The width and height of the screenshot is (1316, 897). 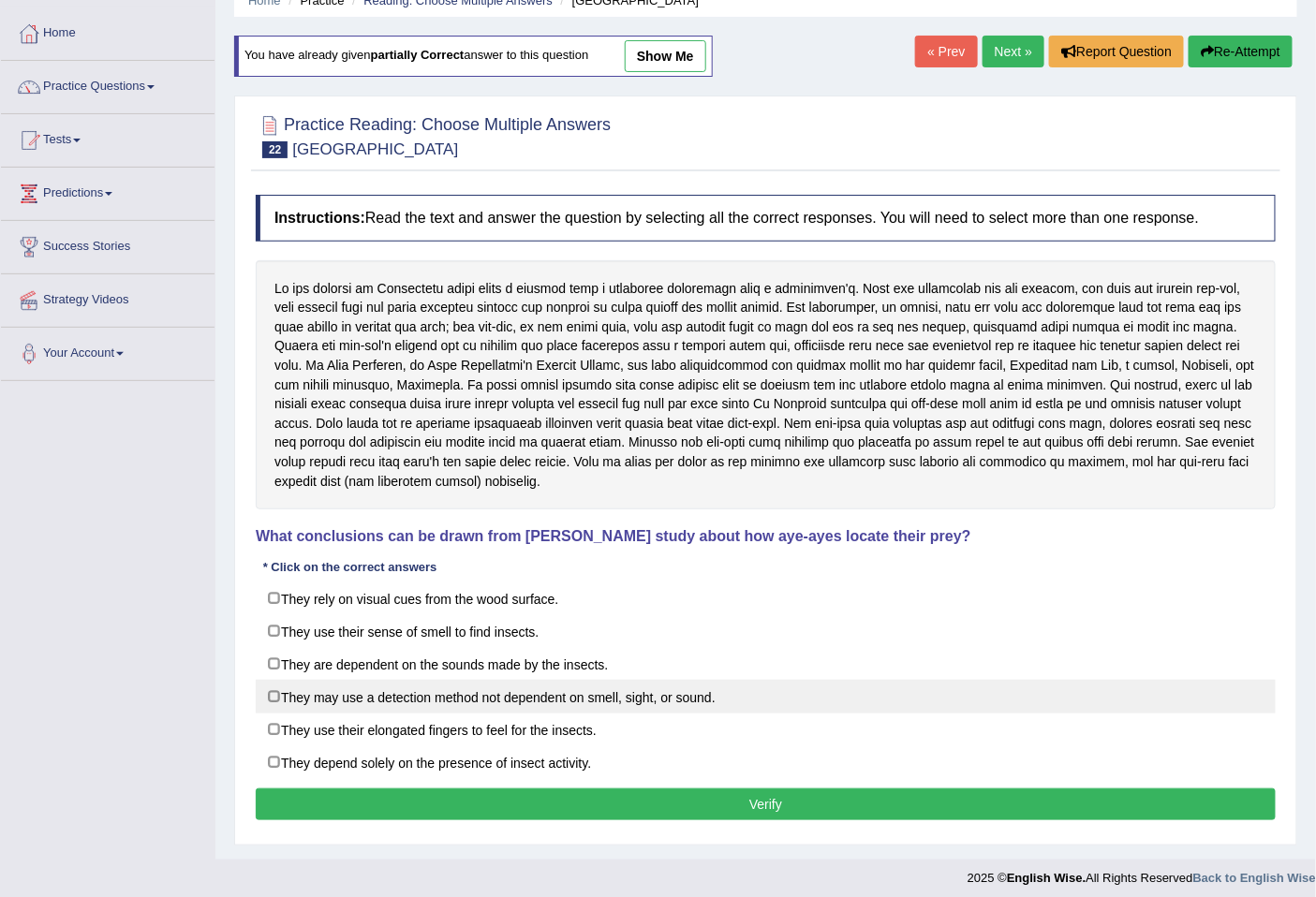 I want to click on label: They depend solely on the presence of insect activity., so click(x=765, y=762).